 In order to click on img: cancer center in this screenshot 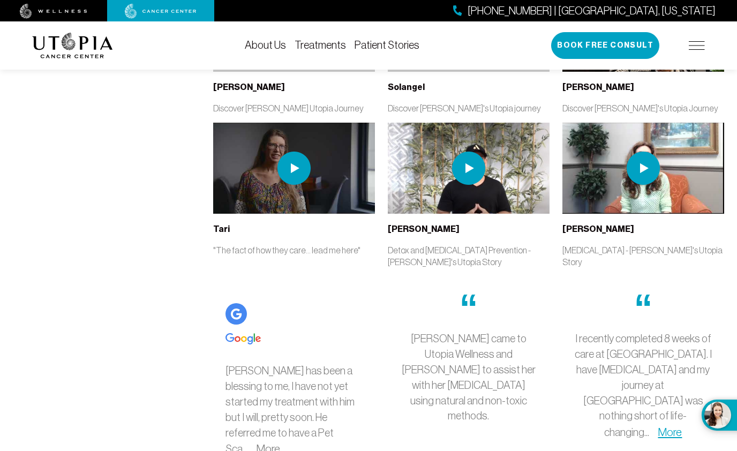, I will do `click(161, 11)`.